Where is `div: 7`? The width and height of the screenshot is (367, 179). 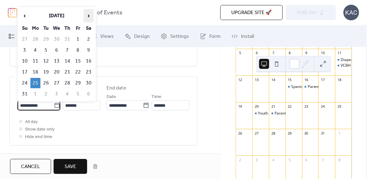 div: 7 is located at coordinates (273, 53).